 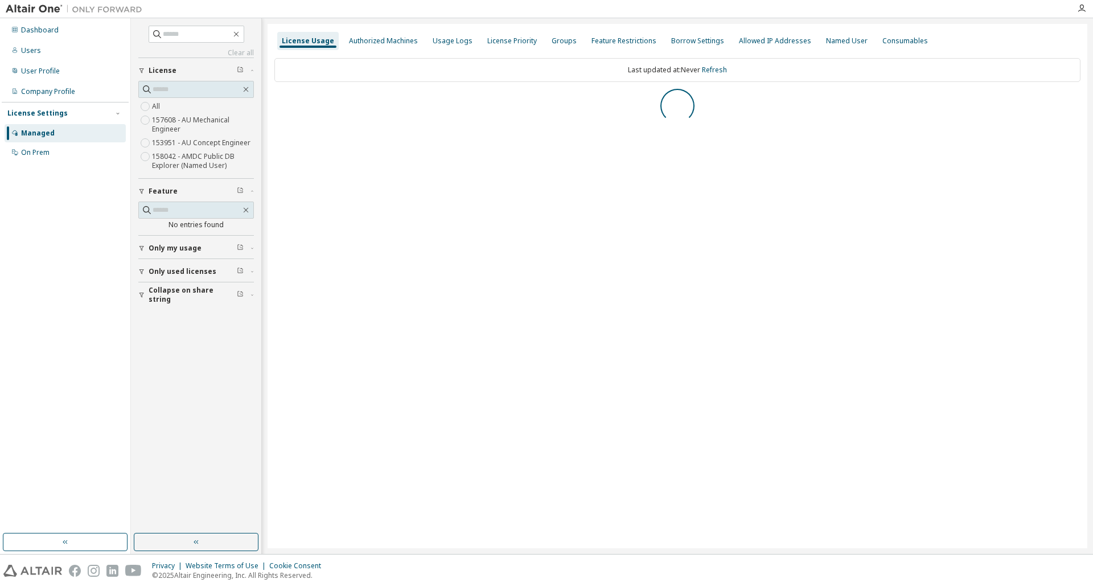 What do you see at coordinates (196, 191) in the screenshot?
I see `button: Feature` at bounding box center [196, 191].